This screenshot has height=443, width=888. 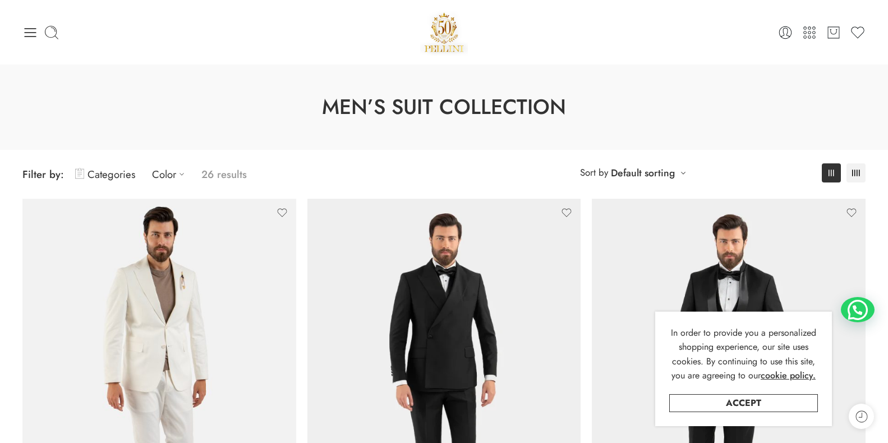 I want to click on p: 26 results, so click(x=224, y=174).